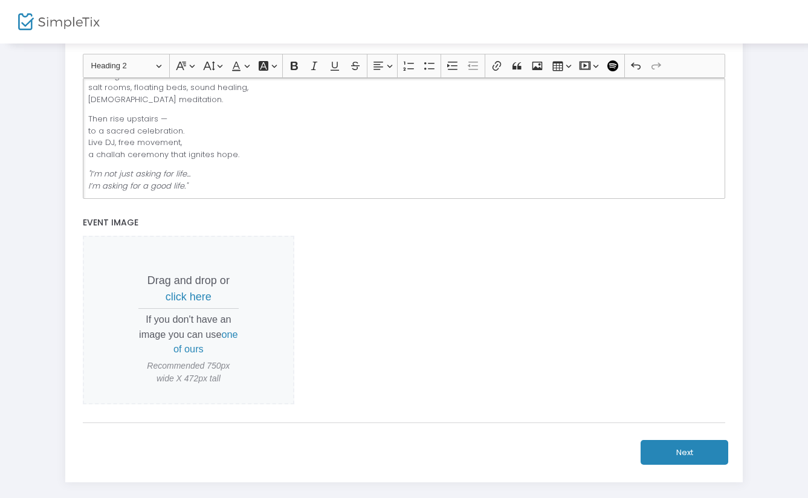  I want to click on div: Editor toolbar, so click(404, 66).